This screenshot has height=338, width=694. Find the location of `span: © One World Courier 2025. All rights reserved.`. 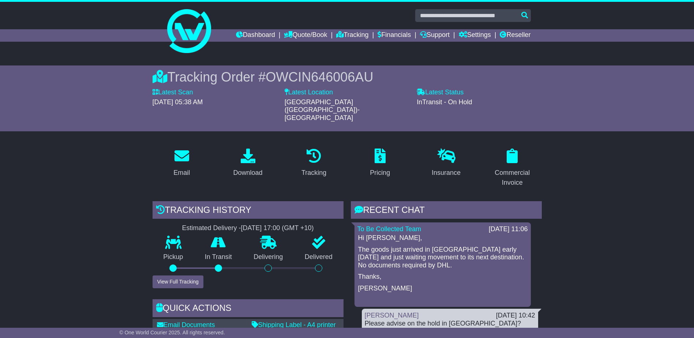

span: © One World Courier 2025. All rights reserved. is located at coordinates (172, 332).